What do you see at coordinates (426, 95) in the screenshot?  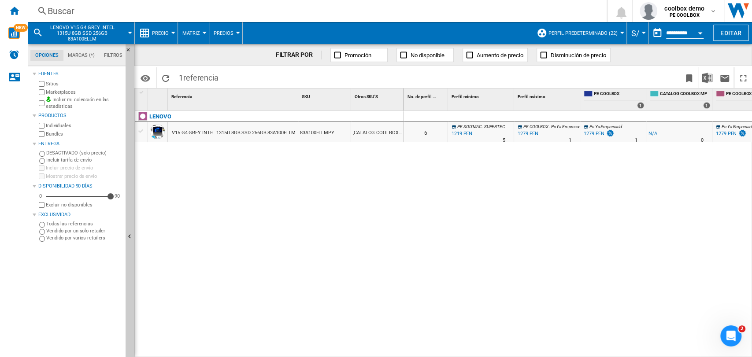 I see `div: No. de perfil Sort None` at bounding box center [426, 95].